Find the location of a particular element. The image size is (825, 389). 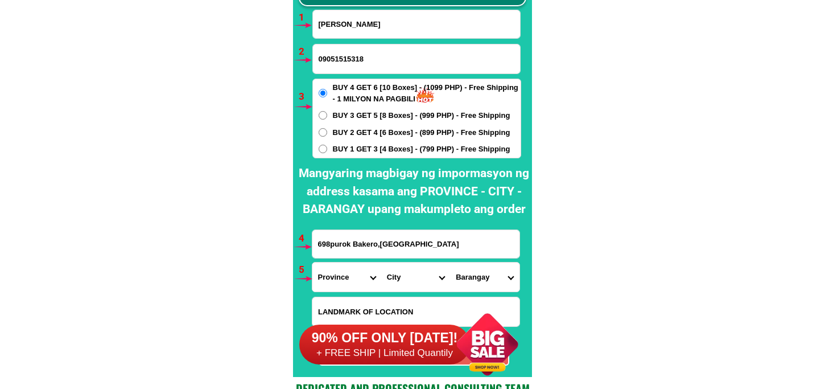

select: Select province is located at coordinates (347, 277).